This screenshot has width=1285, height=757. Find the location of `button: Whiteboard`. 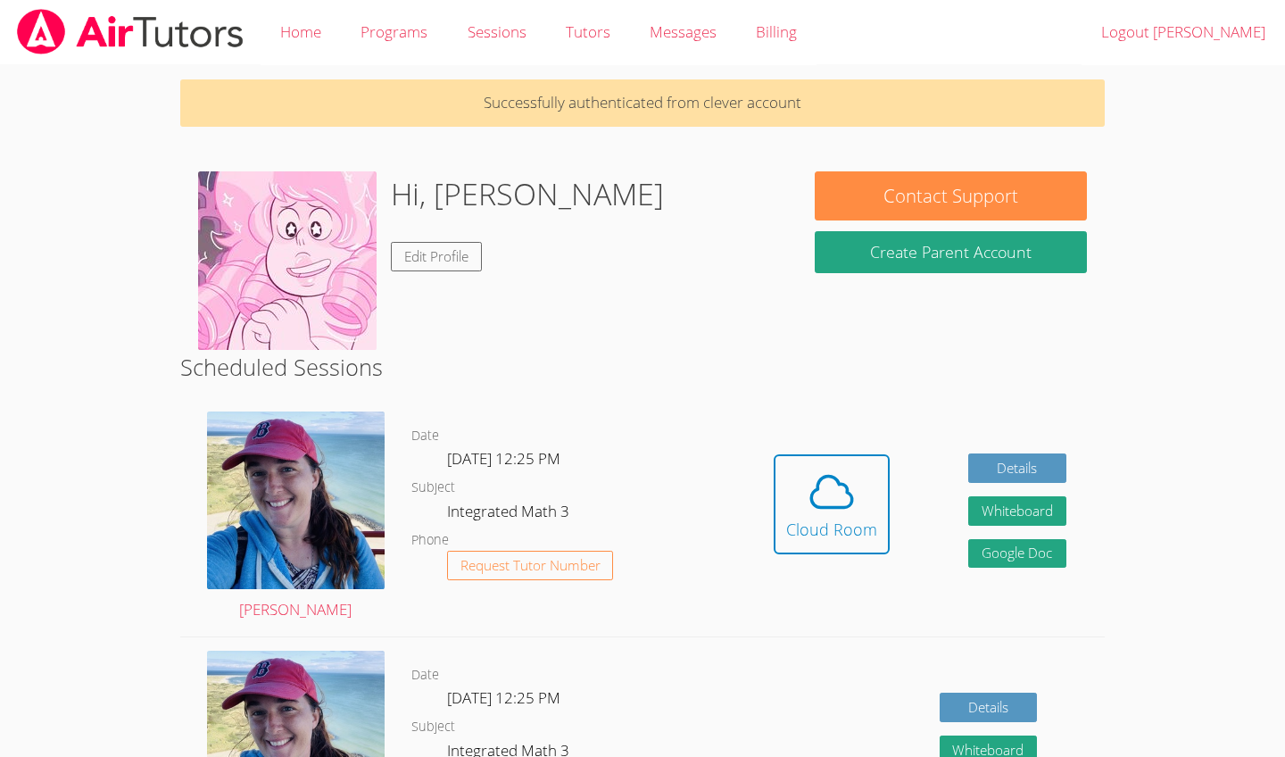

button: Whiteboard is located at coordinates (1017, 511).